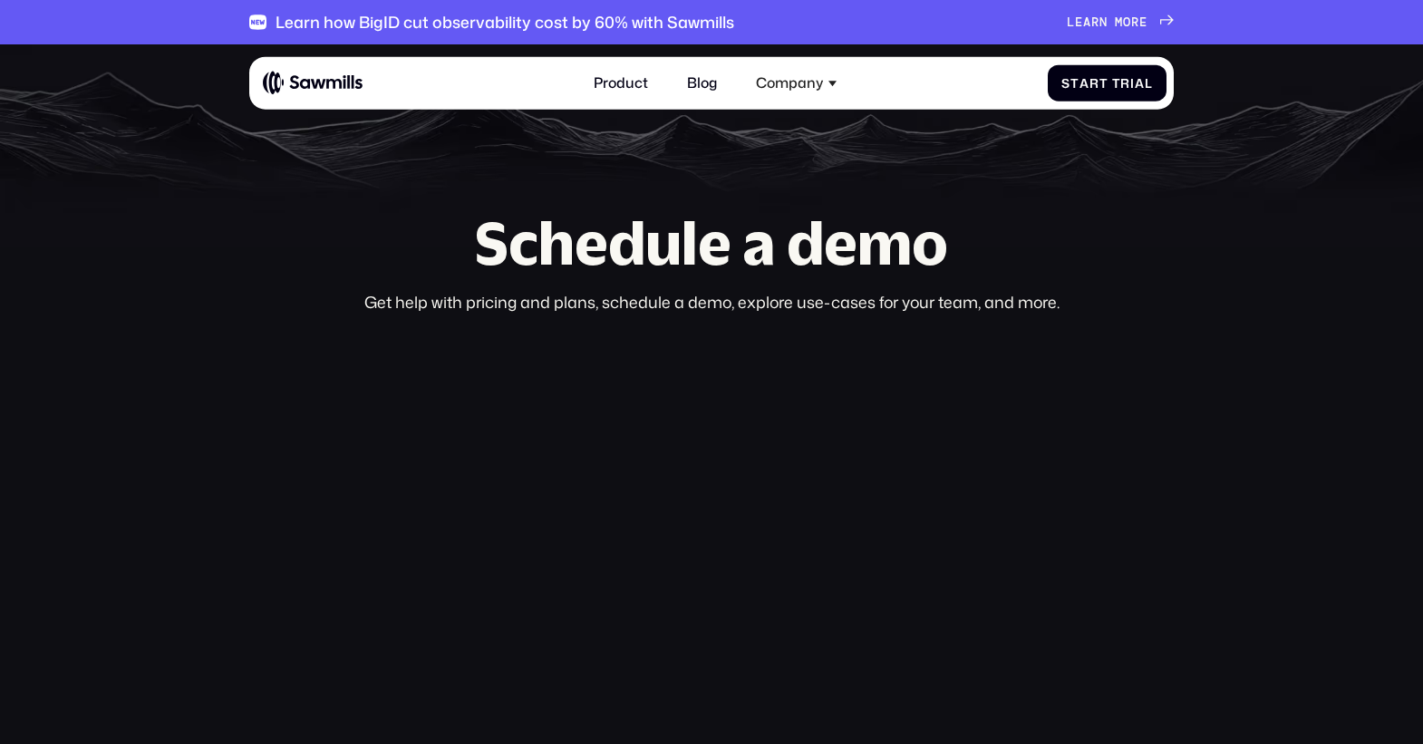  I want to click on span: l, so click(1148, 82).